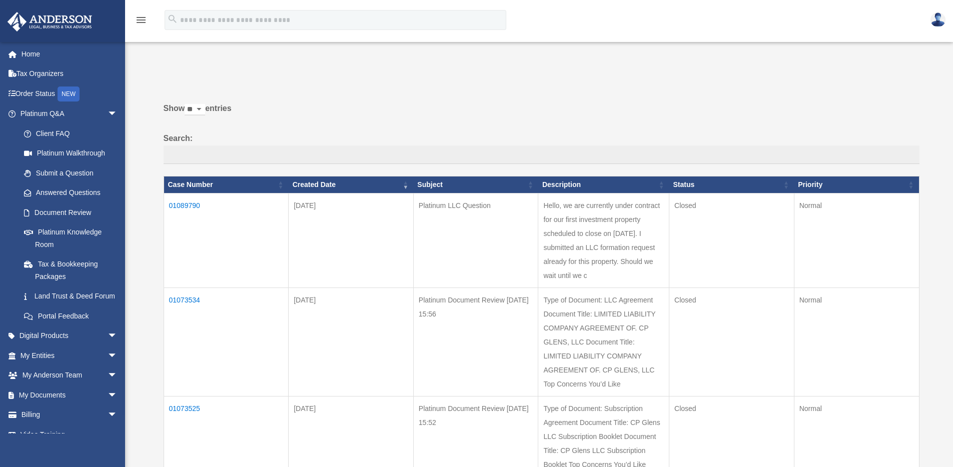 The height and width of the screenshot is (467, 953). I want to click on td: Type of Document: LLC Agreement Document Title: LIMITED LIABILITY COMPANY AGREEMENT OF. CP GLENS,..., so click(604, 342).